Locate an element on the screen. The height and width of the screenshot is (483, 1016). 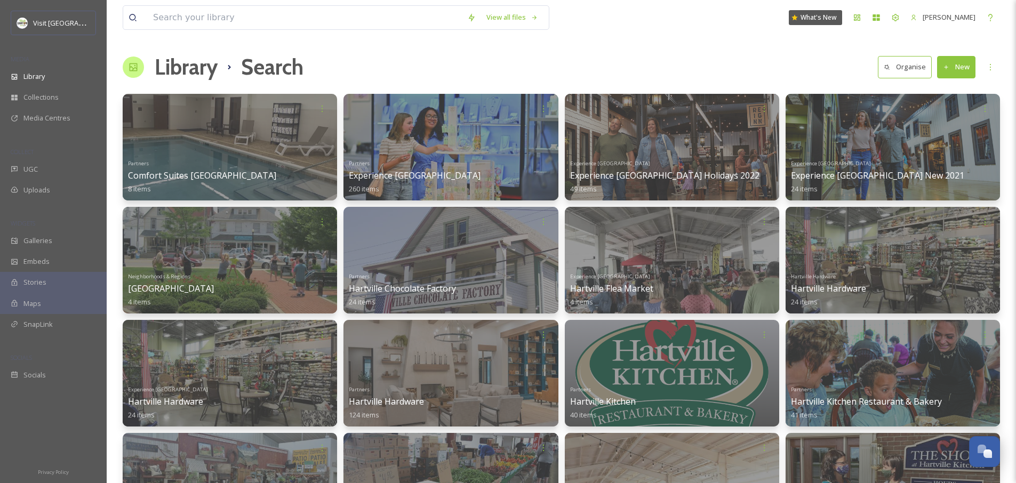
span: 260 items is located at coordinates (364, 189).